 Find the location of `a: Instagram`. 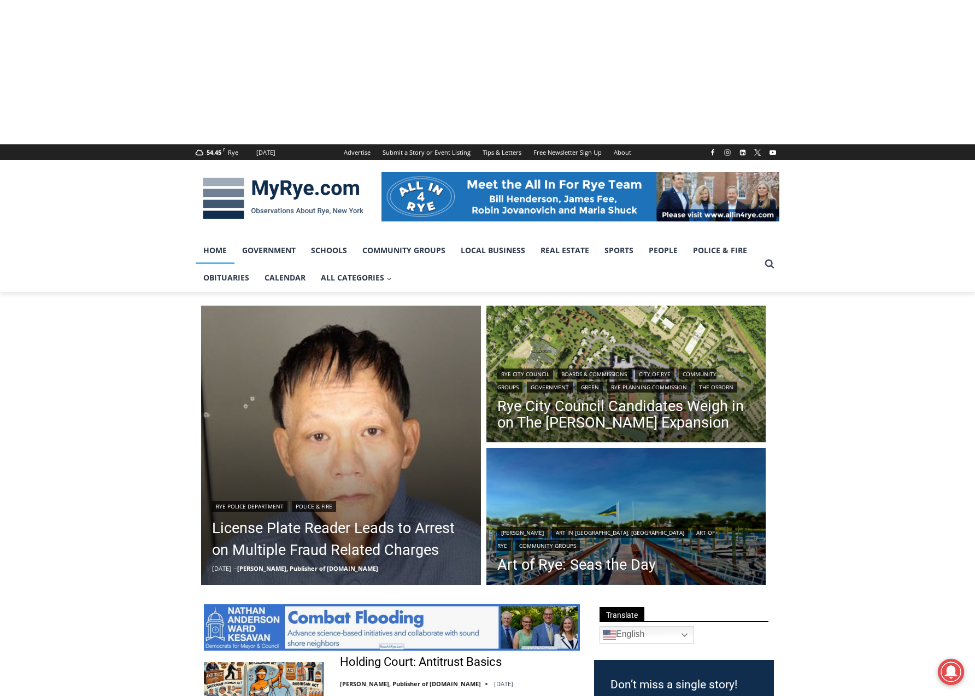

a: Instagram is located at coordinates (728, 153).